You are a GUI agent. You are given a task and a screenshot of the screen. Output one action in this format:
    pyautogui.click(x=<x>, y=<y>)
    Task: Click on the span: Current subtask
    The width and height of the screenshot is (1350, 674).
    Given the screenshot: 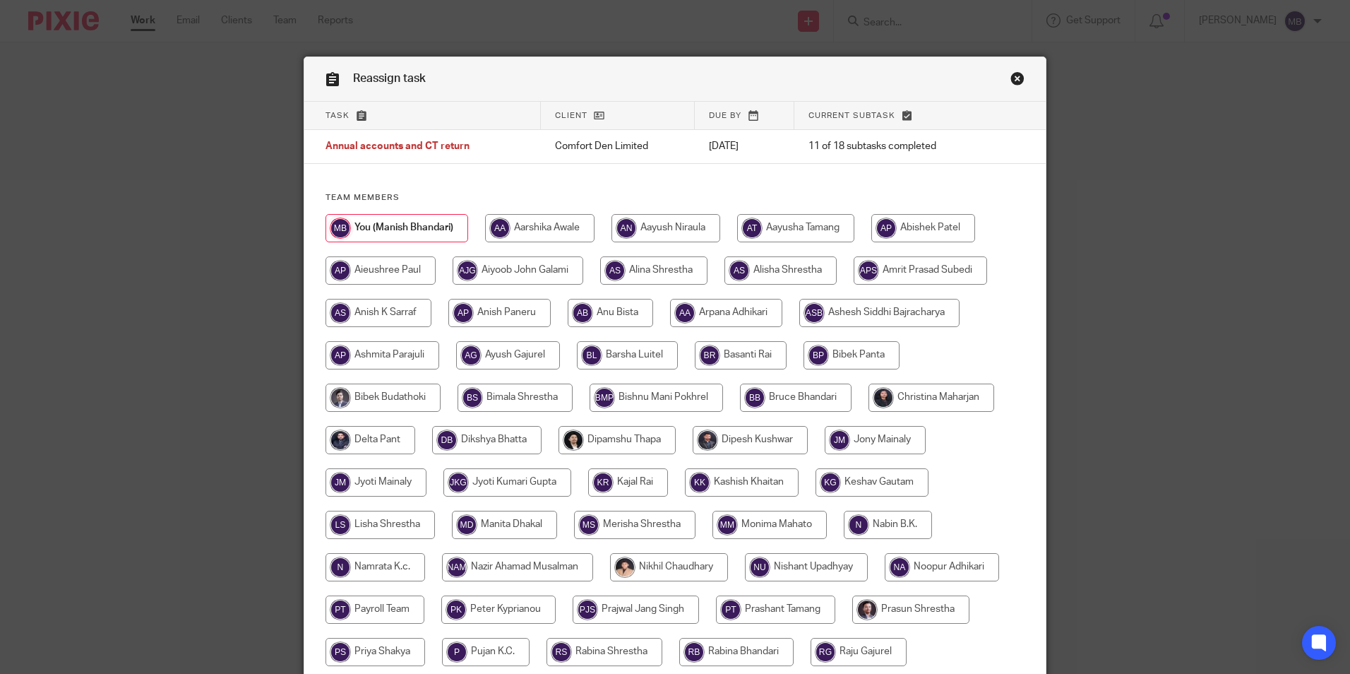 What is the action you would take?
    pyautogui.click(x=852, y=115)
    